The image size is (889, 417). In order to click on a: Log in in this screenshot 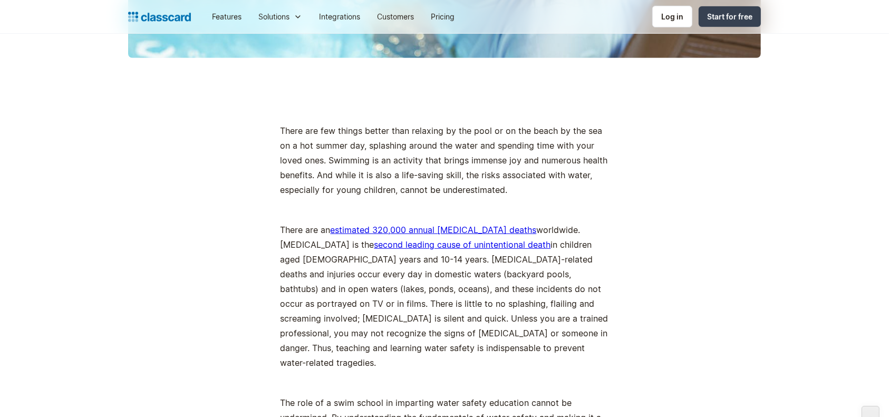, I will do `click(673, 16)`.